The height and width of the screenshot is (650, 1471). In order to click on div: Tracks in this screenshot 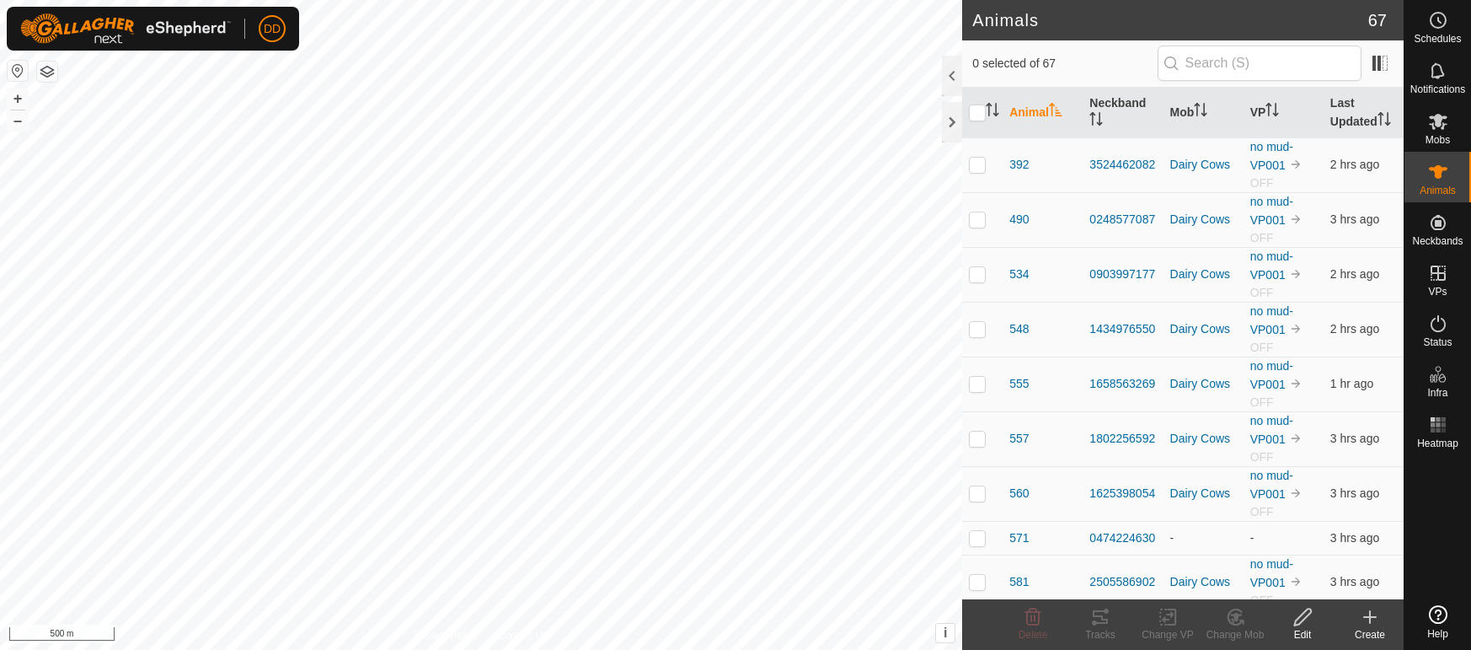, I will do `click(1100, 634)`.